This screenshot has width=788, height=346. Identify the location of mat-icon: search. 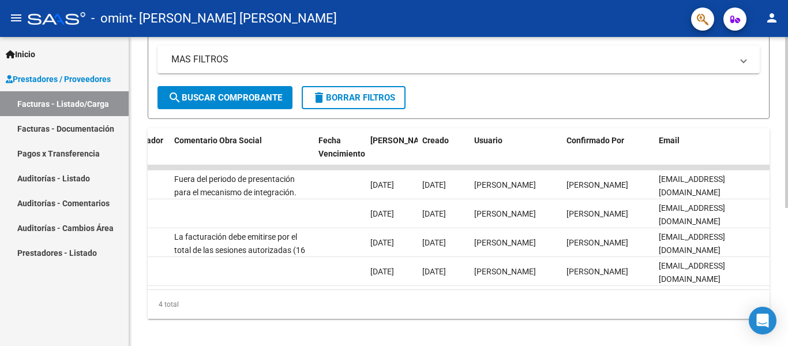
(175, 97).